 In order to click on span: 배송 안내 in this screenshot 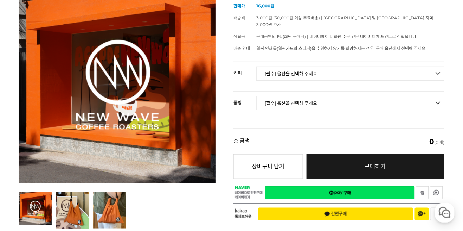, I will do `click(242, 48)`.